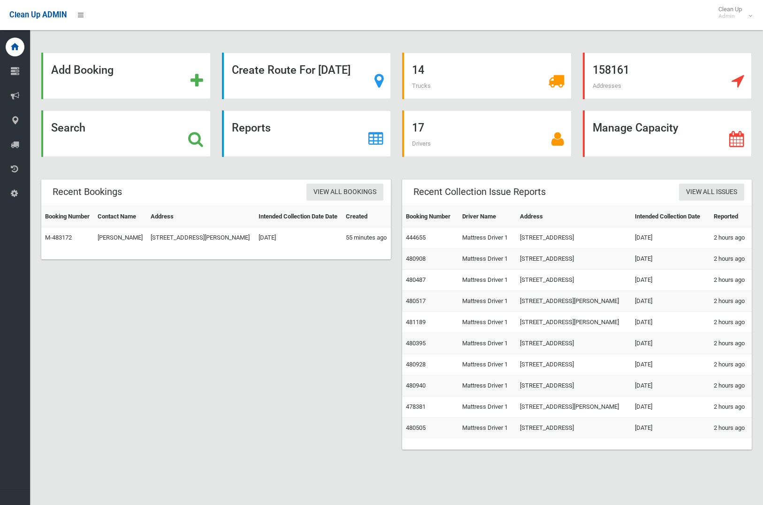 The width and height of the screenshot is (763, 505). Describe the element at coordinates (68, 128) in the screenshot. I see `strong: Search` at that location.